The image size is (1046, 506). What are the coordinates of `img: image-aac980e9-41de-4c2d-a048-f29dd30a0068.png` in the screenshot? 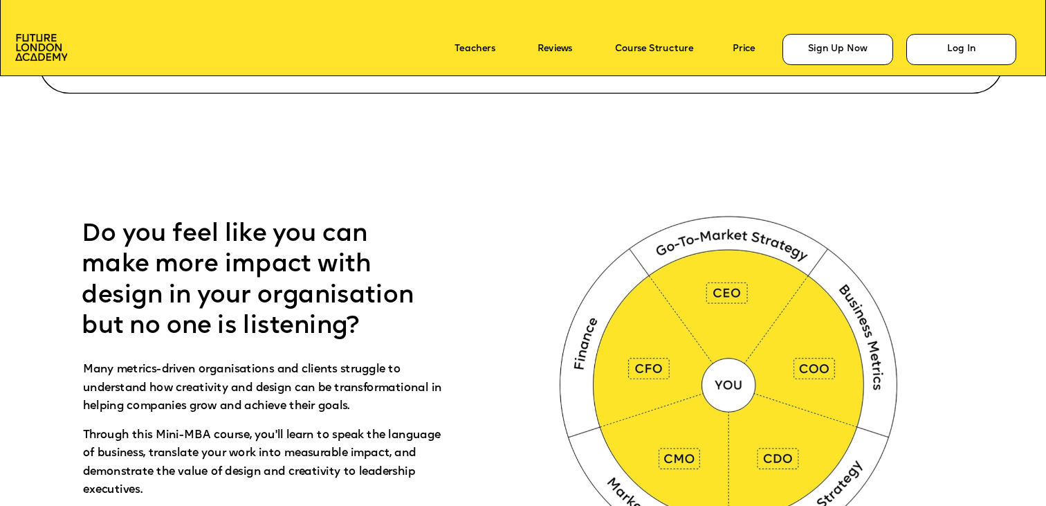 It's located at (41, 47).